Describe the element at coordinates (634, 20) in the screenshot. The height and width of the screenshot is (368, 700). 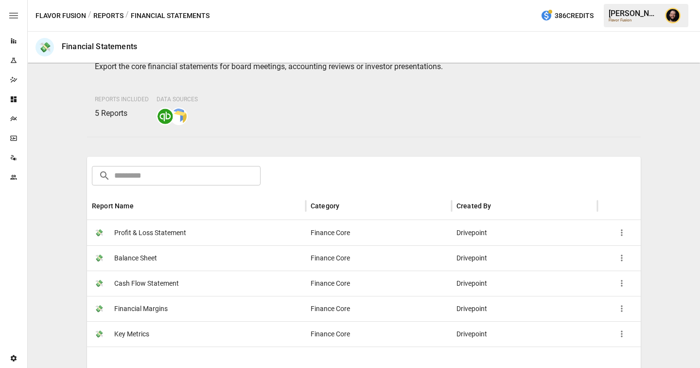
I see `div: Flavor Fusion` at that location.